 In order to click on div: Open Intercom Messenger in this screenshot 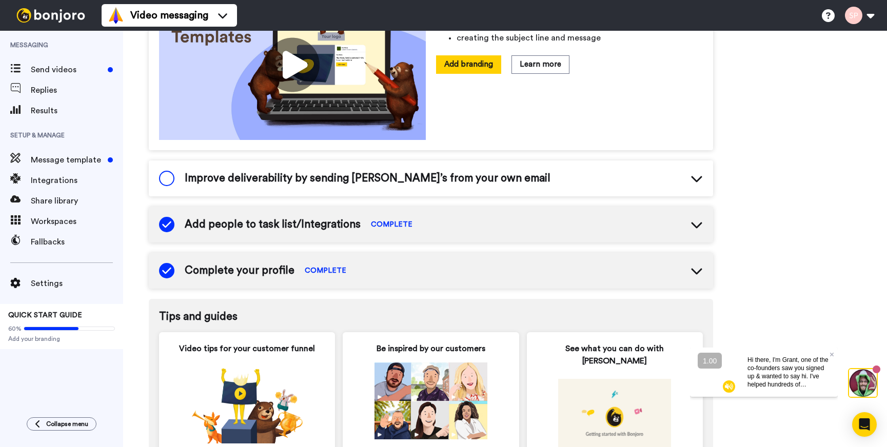, I will do `click(865, 425)`.